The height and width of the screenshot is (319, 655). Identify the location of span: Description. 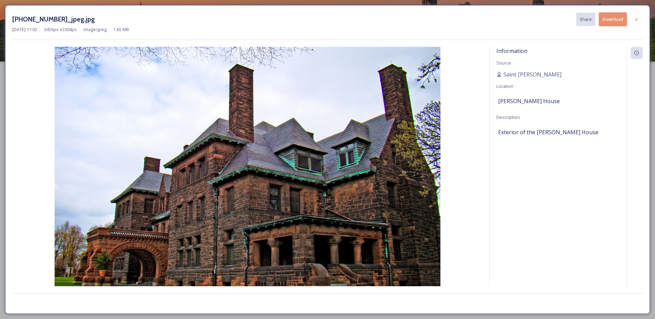
(508, 117).